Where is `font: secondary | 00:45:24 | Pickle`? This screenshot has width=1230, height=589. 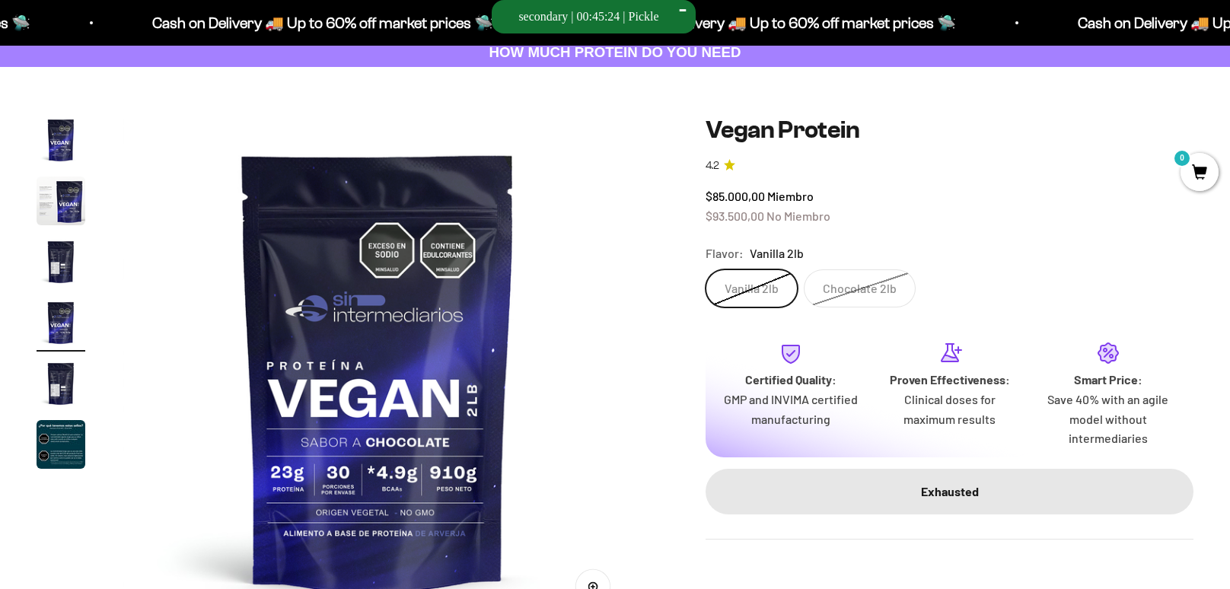 font: secondary | 00:45:24 | Pickle is located at coordinates (588, 16).